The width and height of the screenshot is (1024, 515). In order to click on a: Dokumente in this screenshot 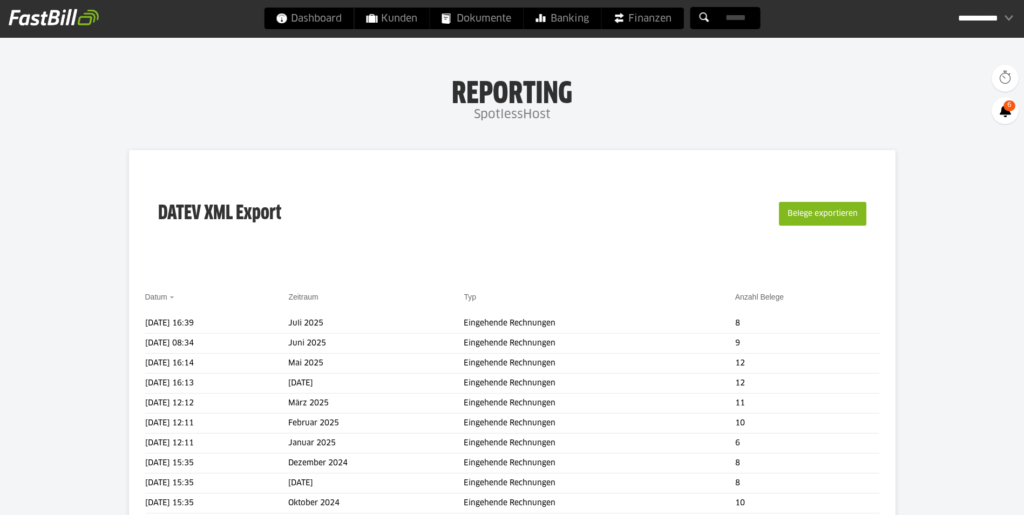, I will do `click(476, 18)`.